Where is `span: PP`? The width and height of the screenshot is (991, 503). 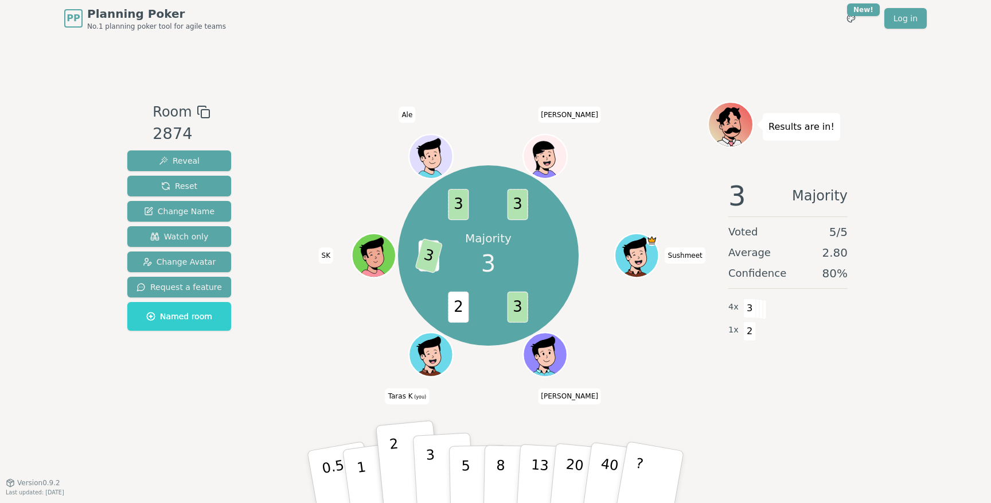 span: PP is located at coordinates (73, 18).